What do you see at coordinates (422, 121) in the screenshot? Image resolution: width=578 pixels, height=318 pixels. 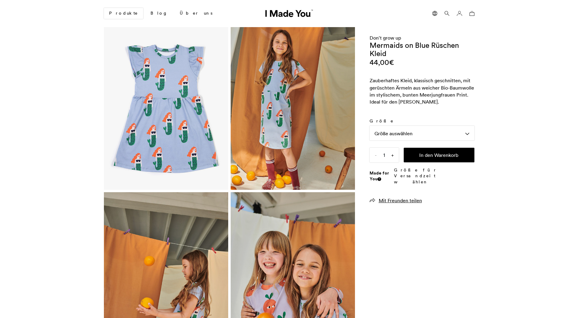 I see `label: Größe` at bounding box center [422, 121].